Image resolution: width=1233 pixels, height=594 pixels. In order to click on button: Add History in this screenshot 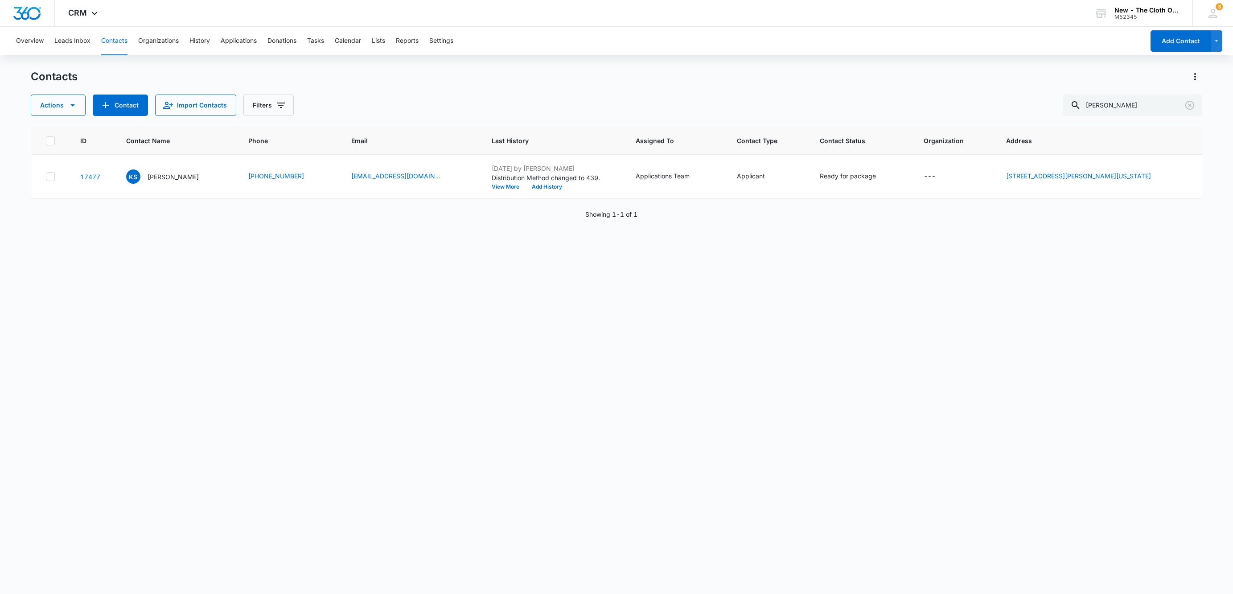, I will do `click(547, 187)`.